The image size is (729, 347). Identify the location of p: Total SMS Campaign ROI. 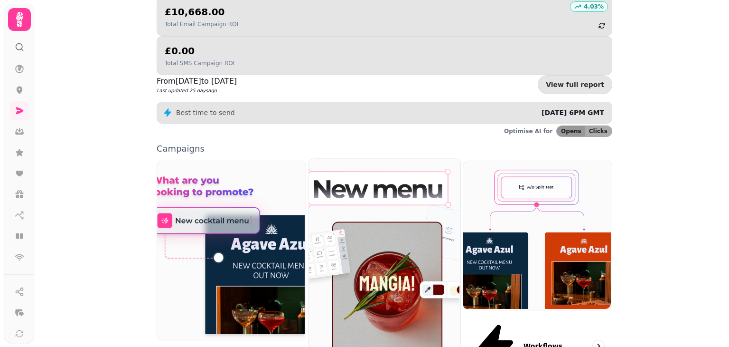
(199, 63).